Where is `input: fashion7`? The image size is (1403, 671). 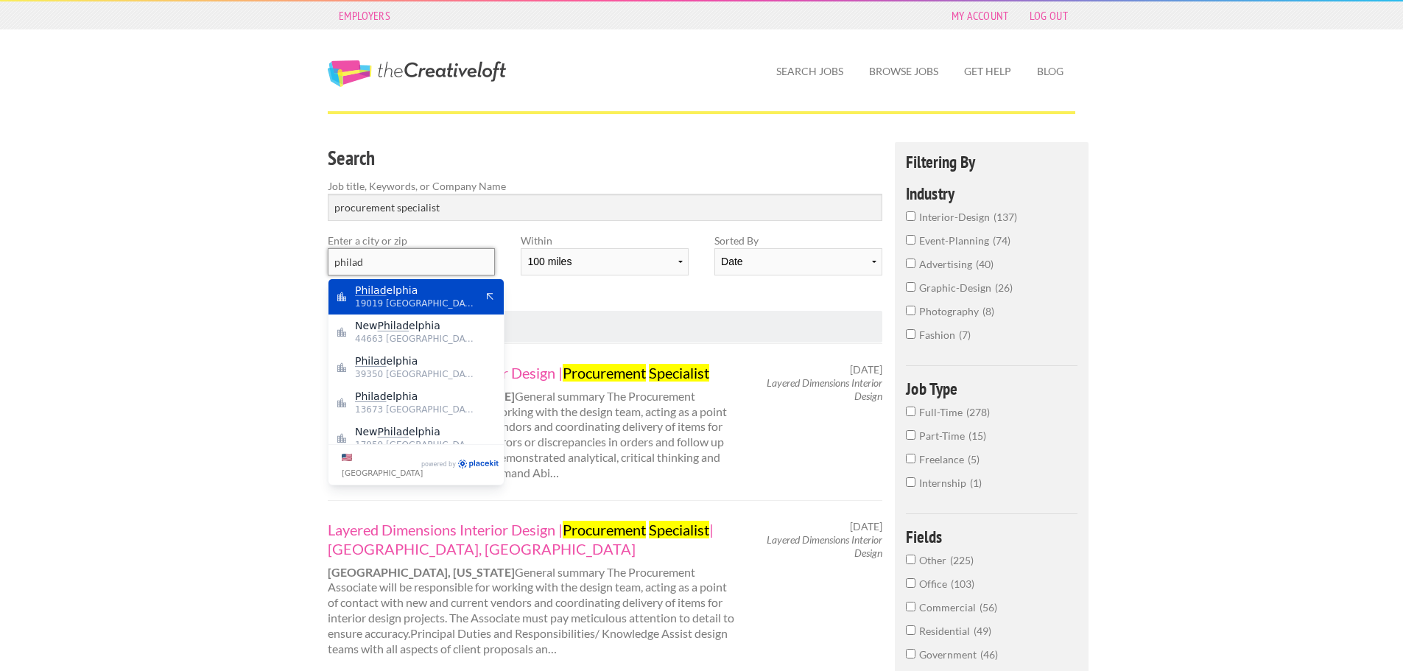 input: fashion7 is located at coordinates (910, 334).